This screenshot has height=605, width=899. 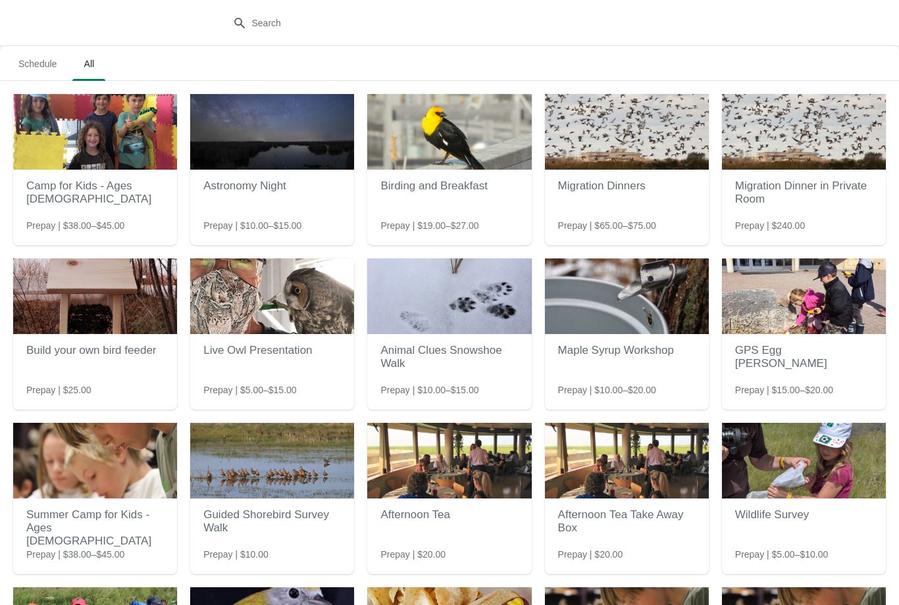 I want to click on h2: Afternoon Tea, so click(x=449, y=515).